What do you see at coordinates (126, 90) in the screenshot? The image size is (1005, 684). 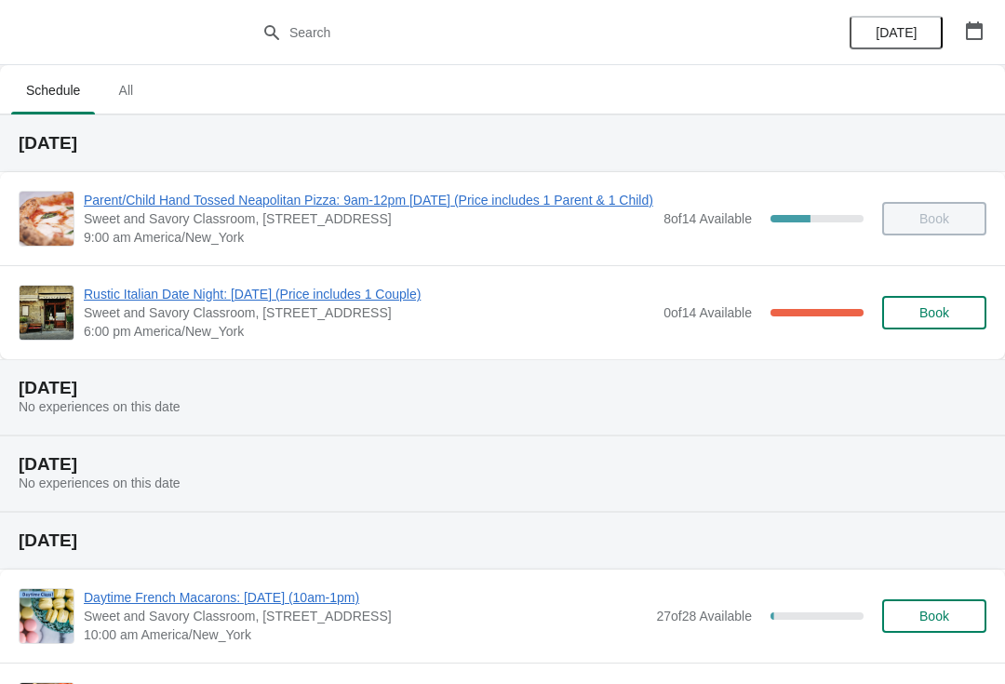 I see `span: All` at bounding box center [126, 90].